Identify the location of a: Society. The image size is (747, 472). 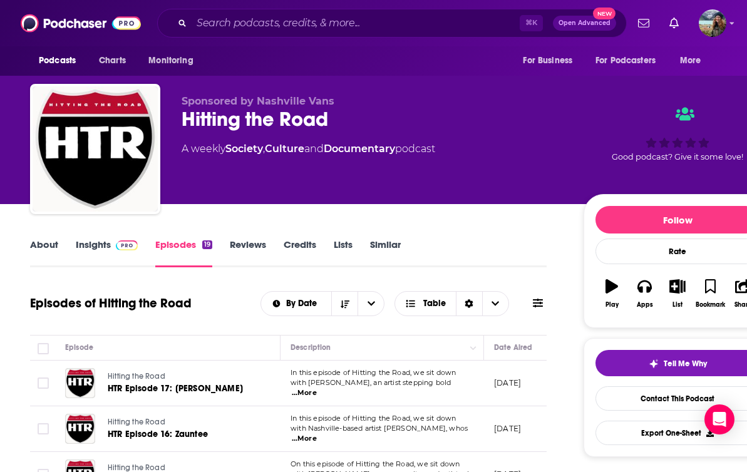
(244, 148).